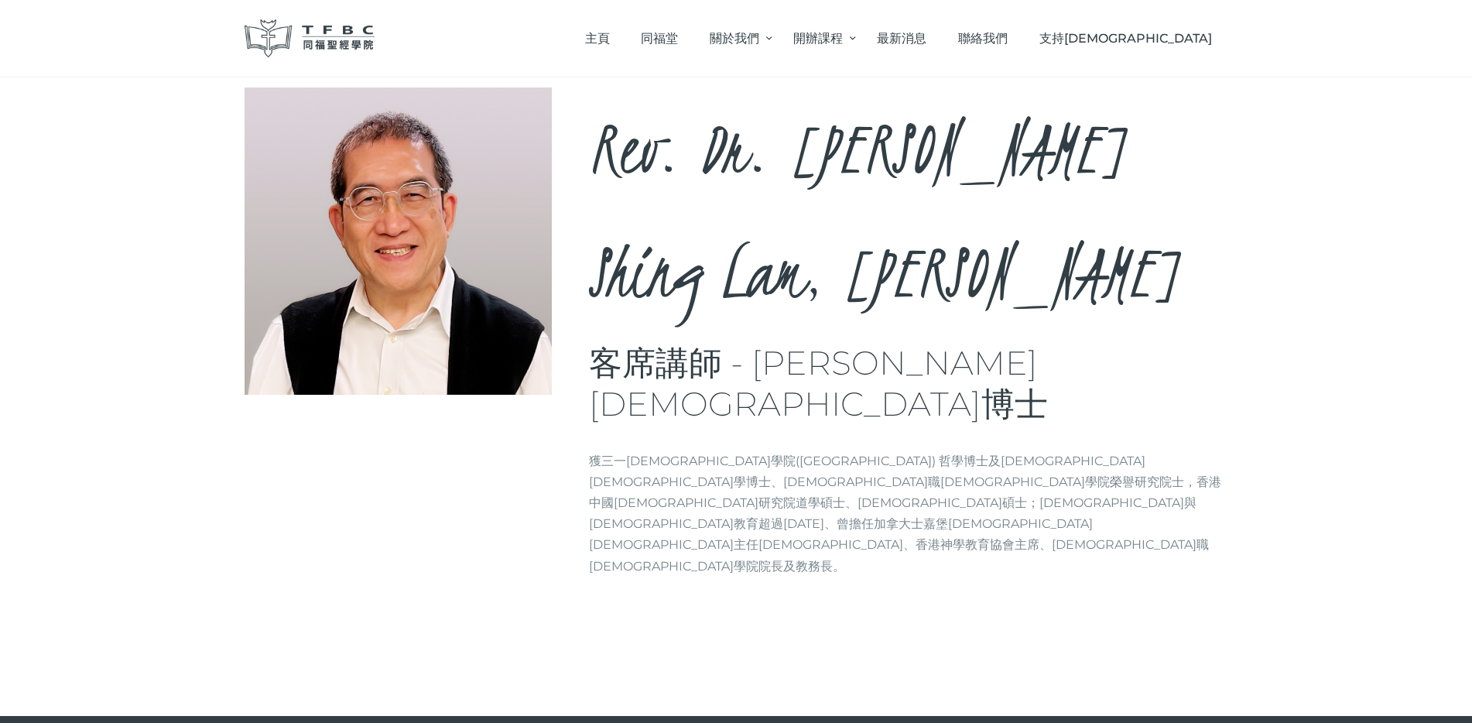 The width and height of the screenshot is (1472, 723). Describe the element at coordinates (659, 38) in the screenshot. I see `a: 同福堂` at that location.